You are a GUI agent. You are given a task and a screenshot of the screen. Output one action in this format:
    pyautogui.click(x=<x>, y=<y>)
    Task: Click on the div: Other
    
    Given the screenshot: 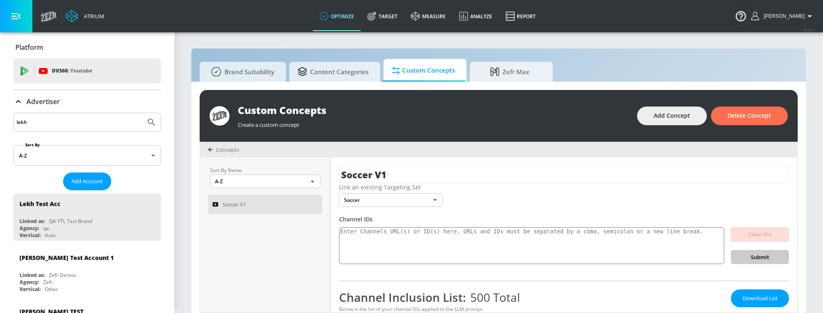 What is the action you would take?
    pyautogui.click(x=51, y=289)
    